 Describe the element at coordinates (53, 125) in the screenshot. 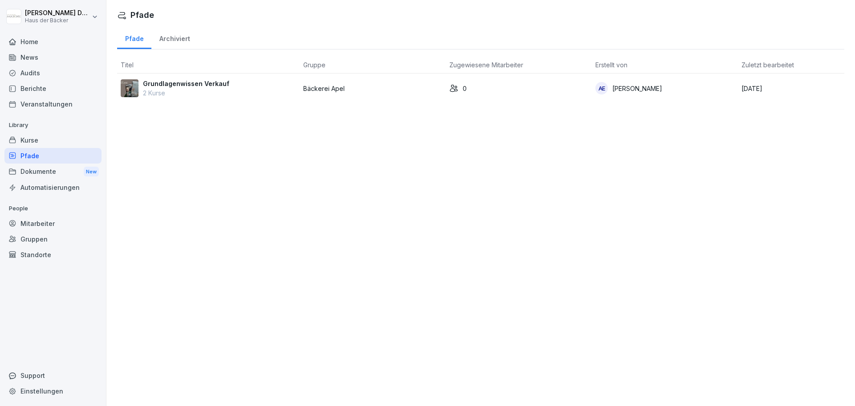

I see `p: Library` at that location.